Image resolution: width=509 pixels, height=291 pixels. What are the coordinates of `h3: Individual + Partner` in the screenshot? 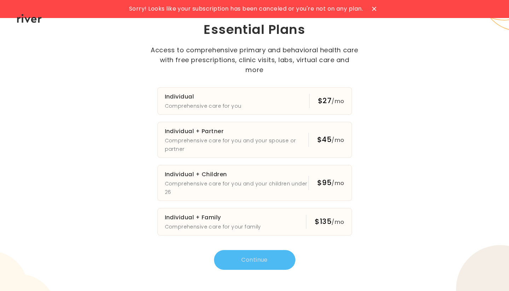 It's located at (237, 132).